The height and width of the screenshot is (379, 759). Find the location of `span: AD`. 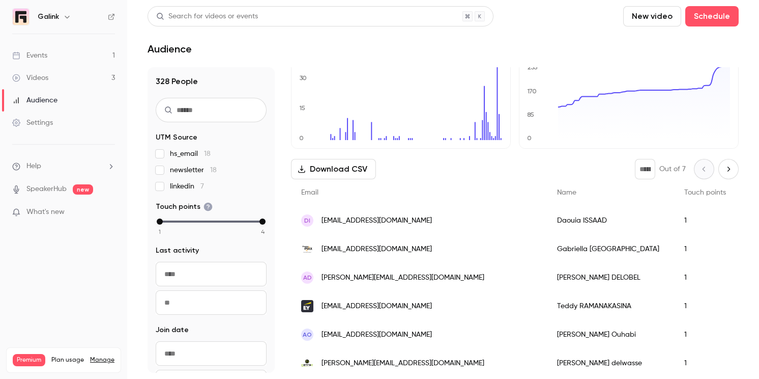

span: AD is located at coordinates (307, 277).